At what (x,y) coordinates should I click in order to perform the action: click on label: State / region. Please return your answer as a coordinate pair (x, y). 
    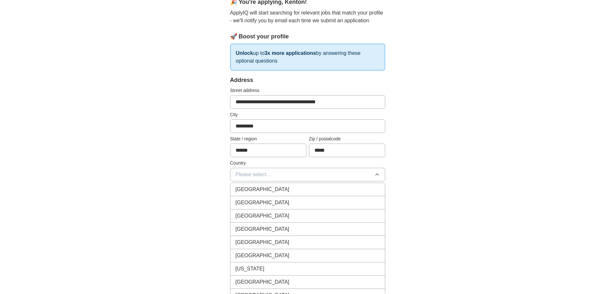
    Looking at the image, I should click on (268, 139).